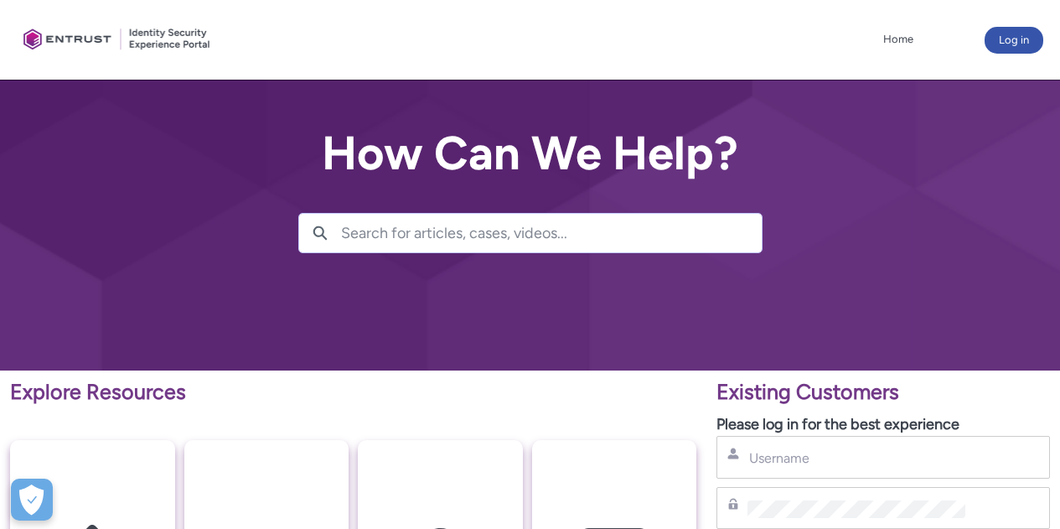 Image resolution: width=1060 pixels, height=529 pixels. What do you see at coordinates (898, 39) in the screenshot?
I see `a: Home` at bounding box center [898, 39].